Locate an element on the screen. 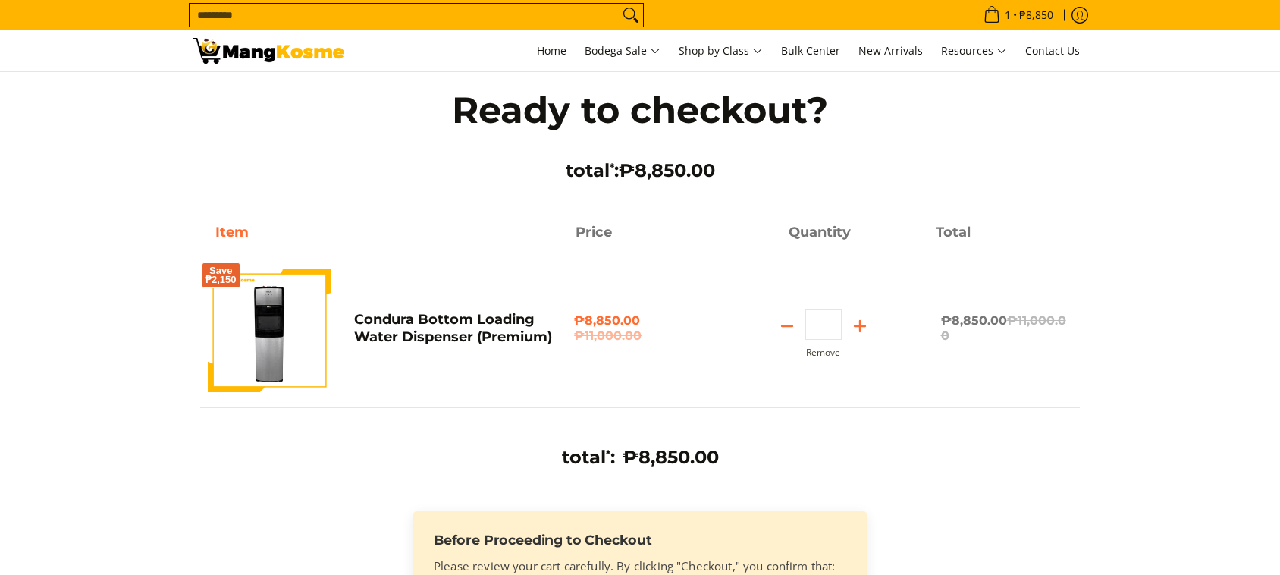 The height and width of the screenshot is (575, 1280). span: Home is located at coordinates (551, 50).